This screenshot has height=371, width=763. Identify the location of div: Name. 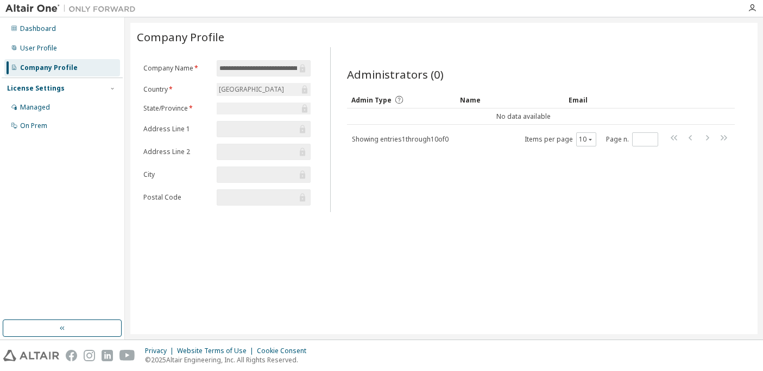
(510, 100).